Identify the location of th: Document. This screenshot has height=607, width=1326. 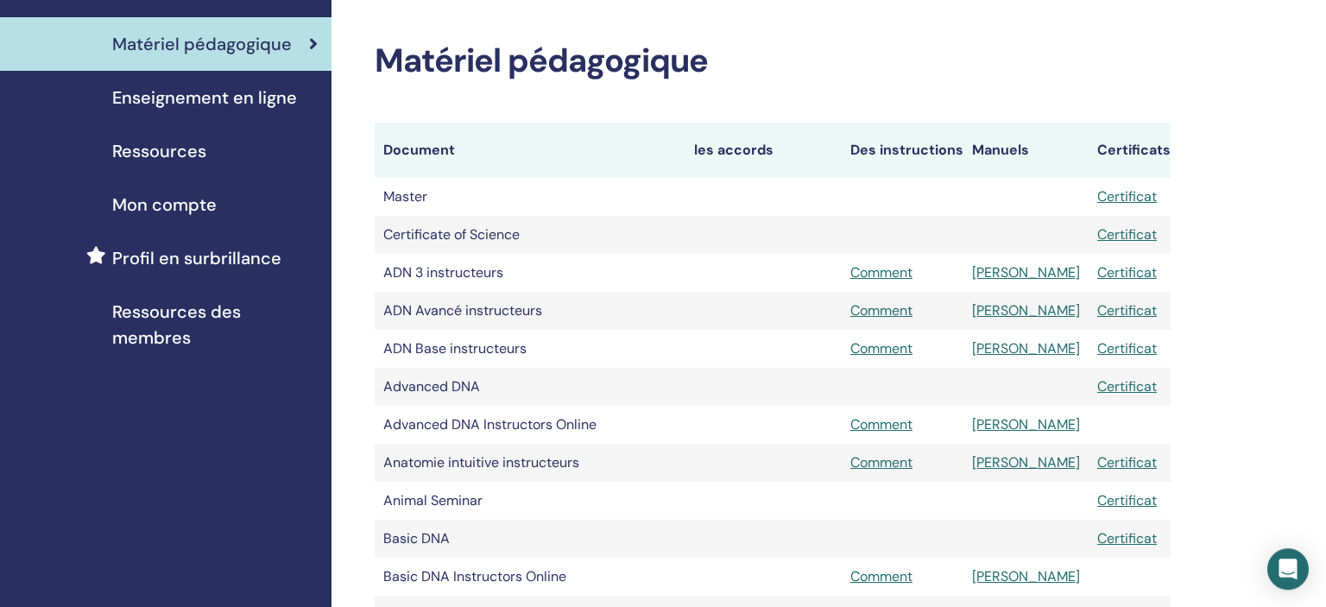
(530, 150).